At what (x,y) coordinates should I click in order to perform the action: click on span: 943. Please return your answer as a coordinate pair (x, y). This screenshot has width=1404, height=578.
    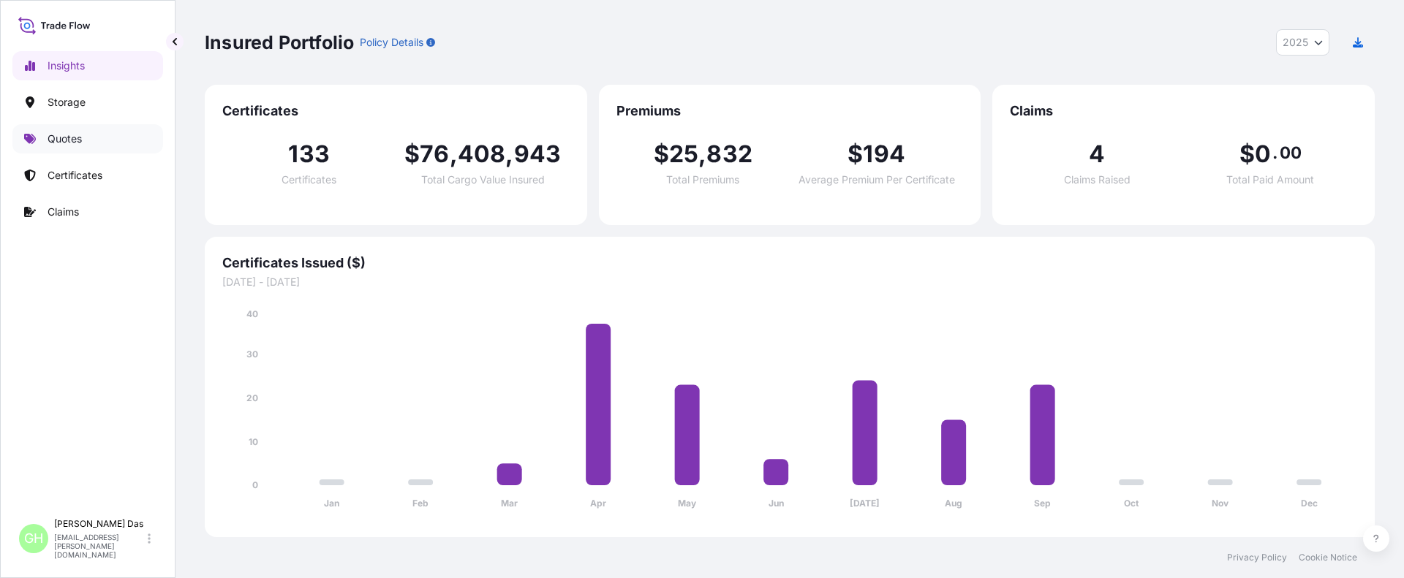
    Looking at the image, I should click on (538, 154).